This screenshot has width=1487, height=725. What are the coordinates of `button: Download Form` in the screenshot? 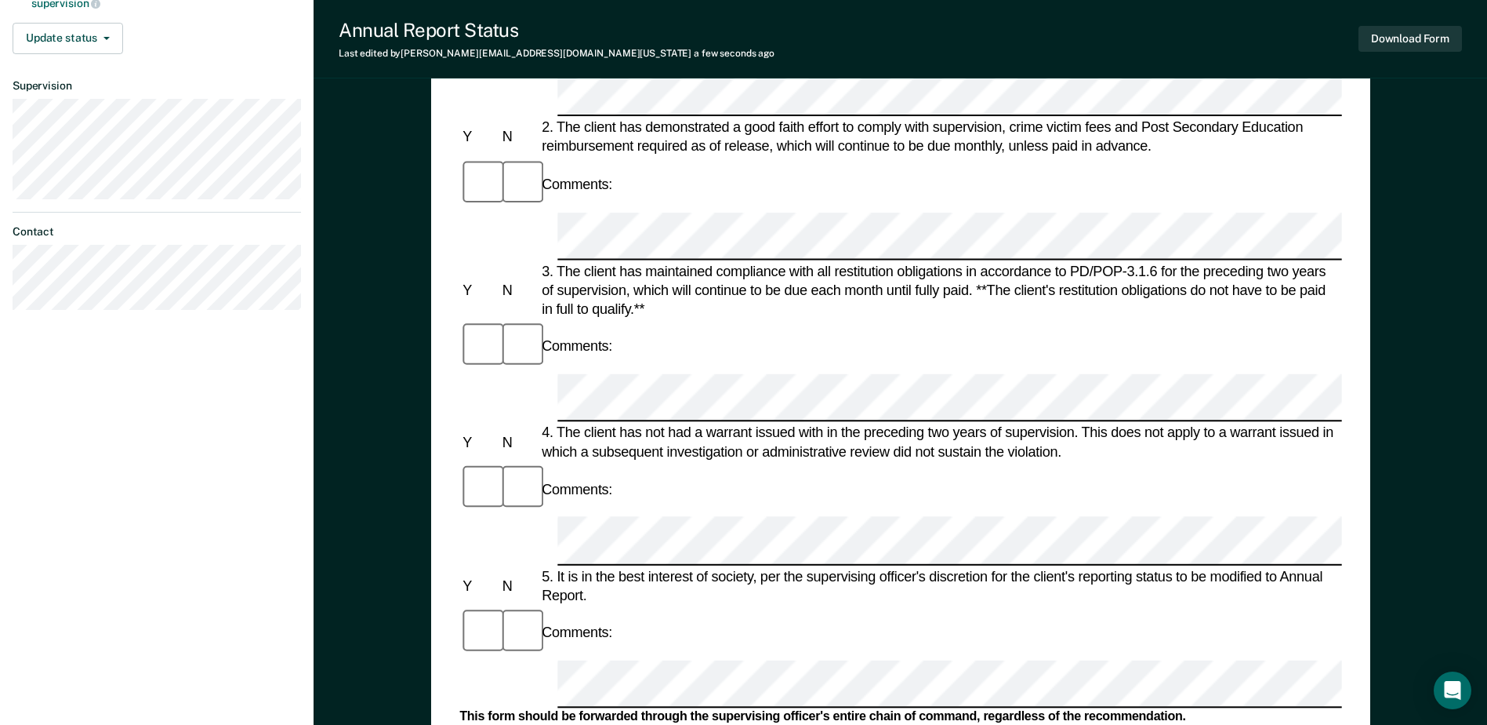 It's located at (1411, 38).